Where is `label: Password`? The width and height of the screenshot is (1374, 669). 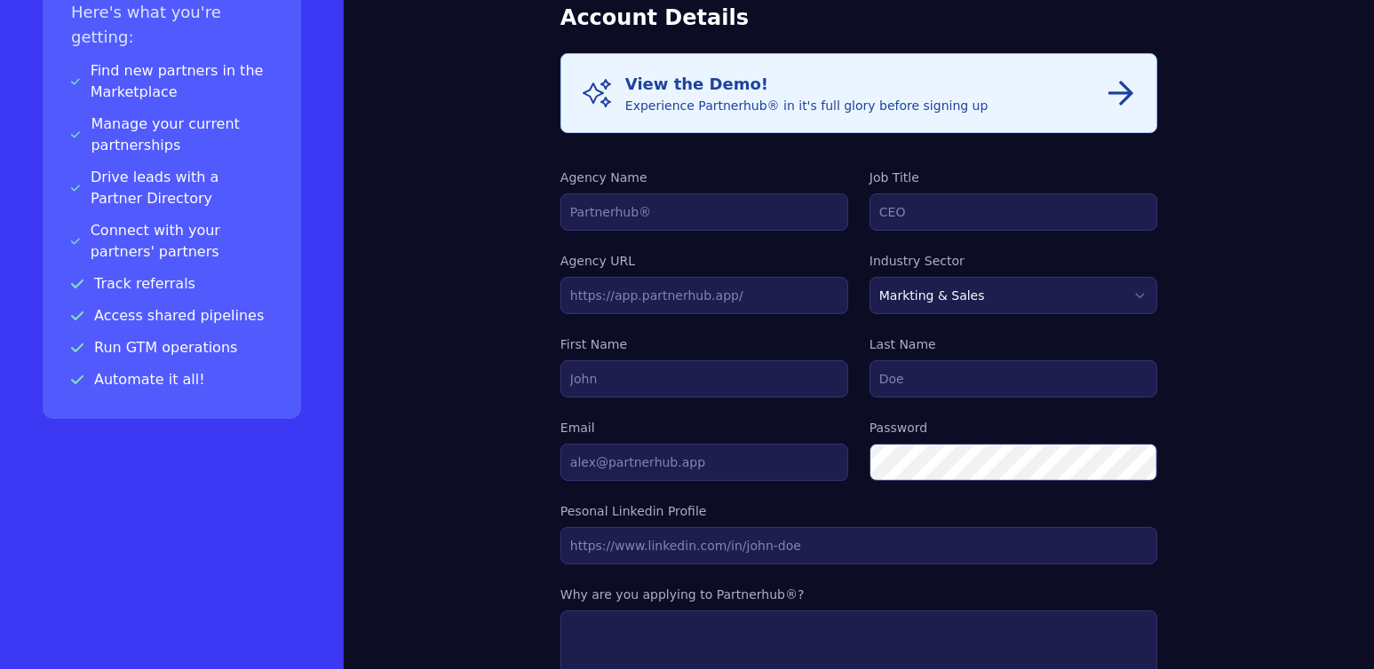
label: Password is located at coordinates (1013, 428).